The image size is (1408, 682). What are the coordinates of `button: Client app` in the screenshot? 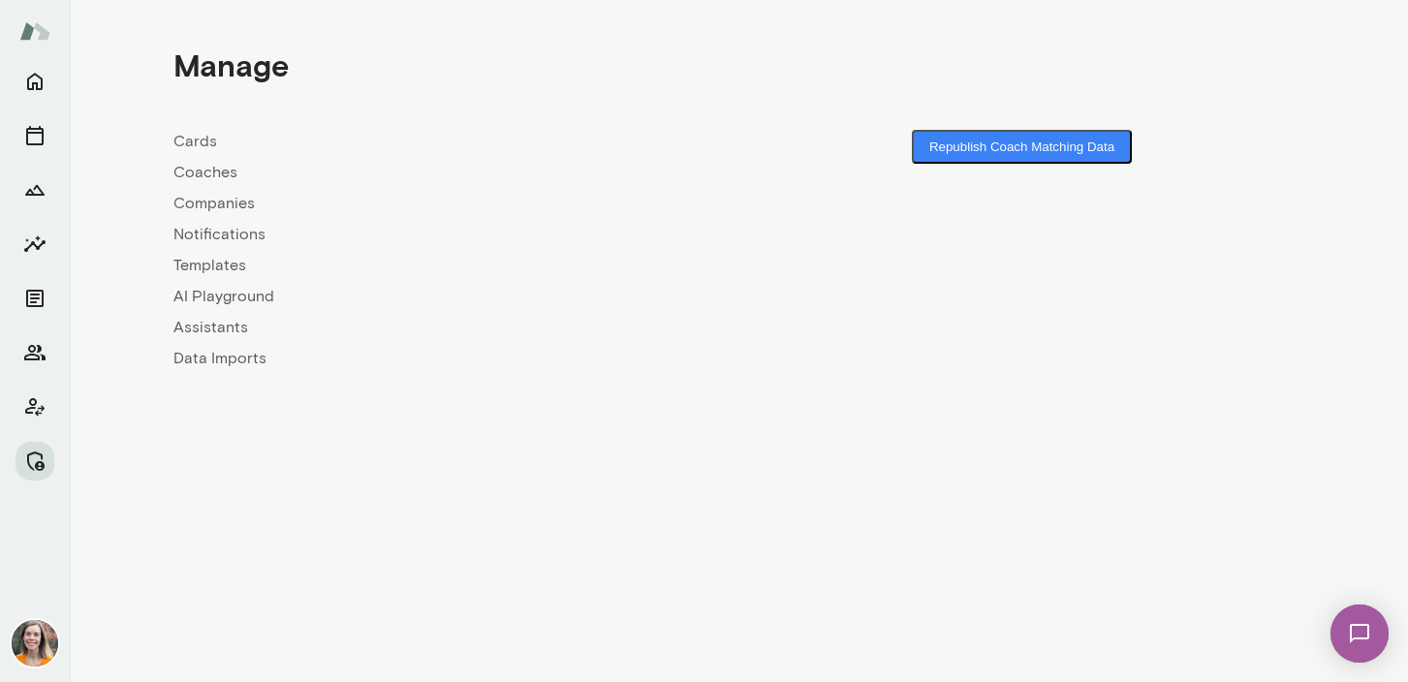 It's located at (35, 407).